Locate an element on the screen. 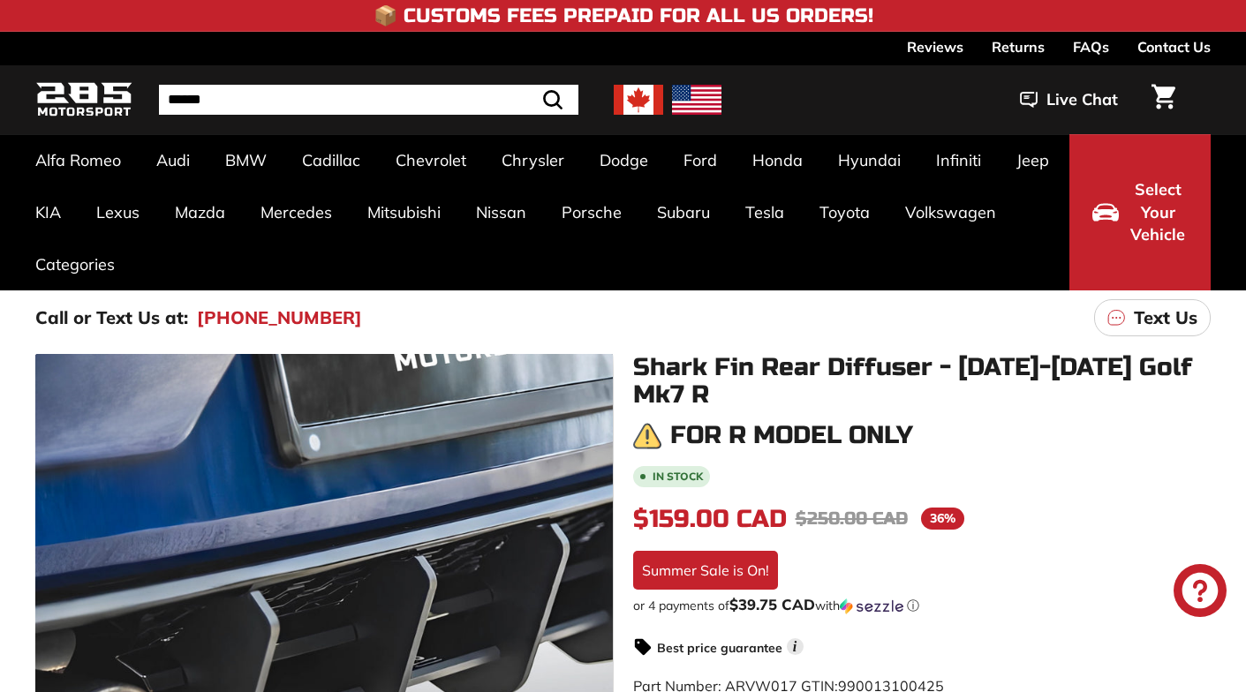  button: Select Your Vehicle is located at coordinates (1140, 212).